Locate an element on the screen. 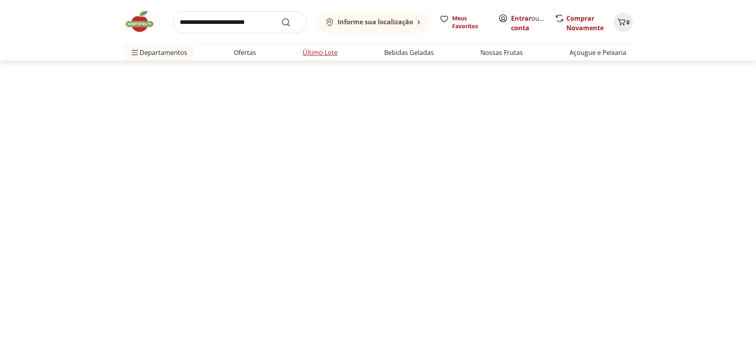 The width and height of the screenshot is (756, 346). a: Nossas Frutas is located at coordinates (501, 52).